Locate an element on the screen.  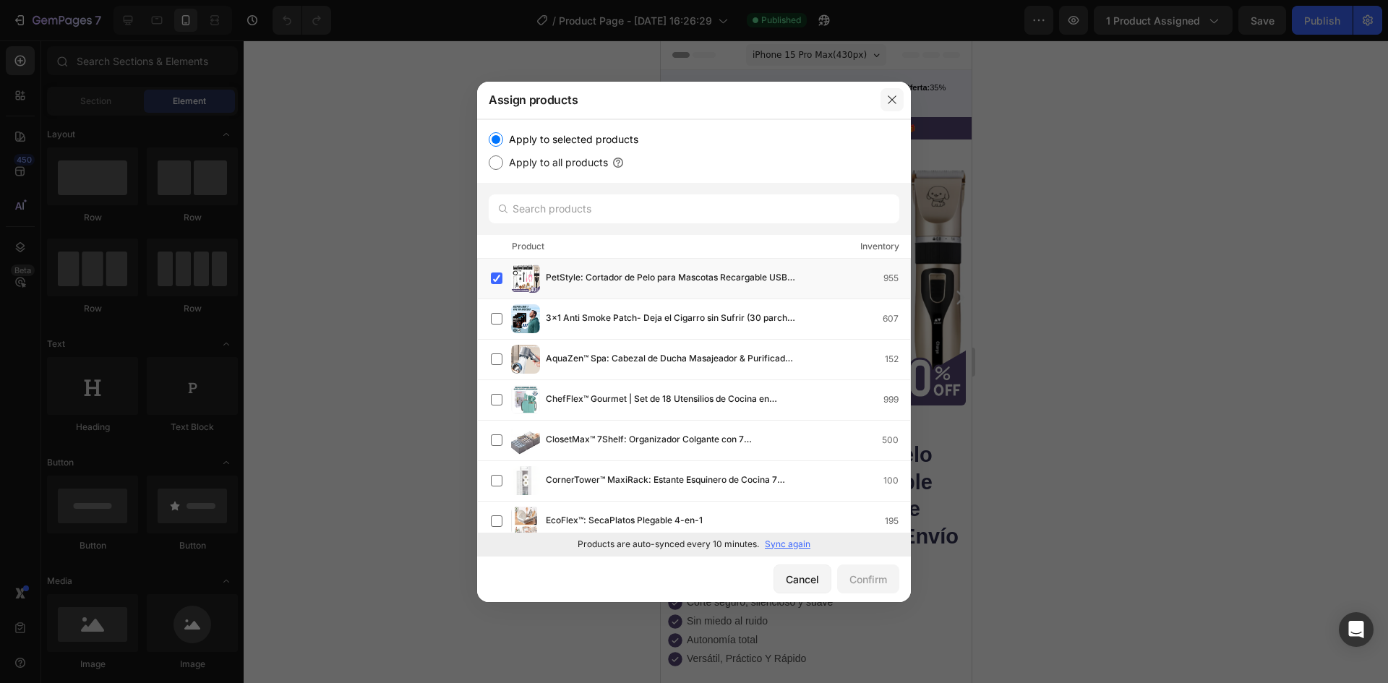
div: 100 is located at coordinates (896, 481).